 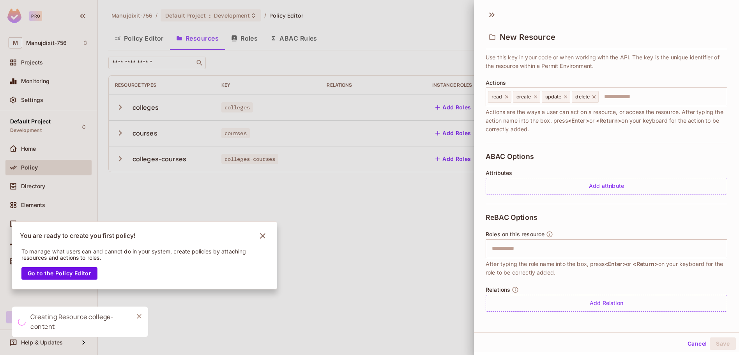 I want to click on button: Close, so click(x=139, y=316).